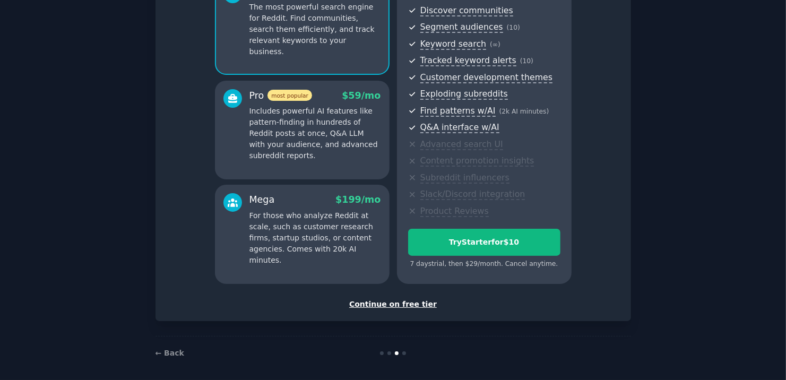 This screenshot has width=786, height=380. What do you see at coordinates (473, 194) in the screenshot?
I see `span: Slack/Discord integration` at bounding box center [473, 194].